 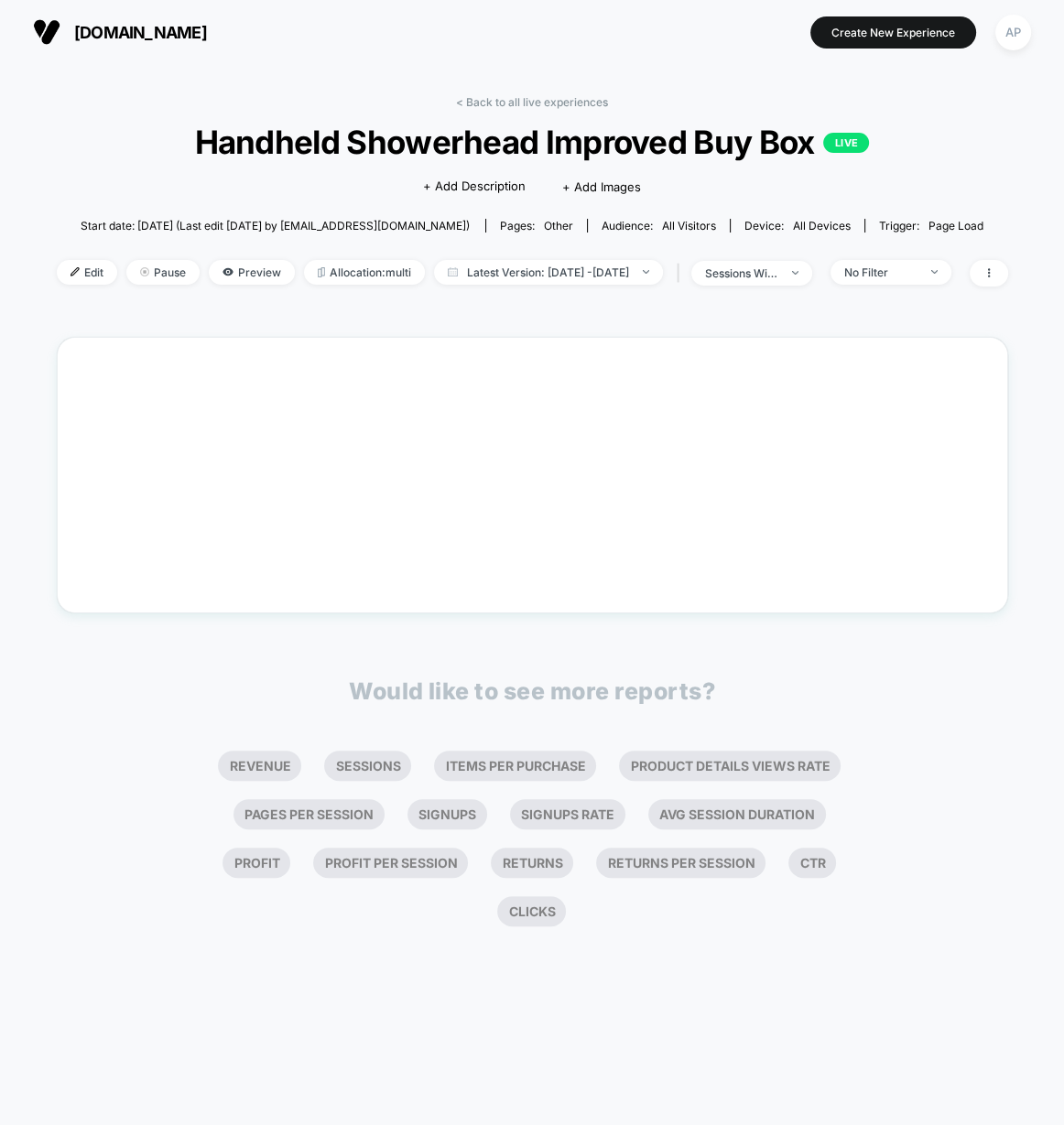 I want to click on li: Signups Rate, so click(x=568, y=814).